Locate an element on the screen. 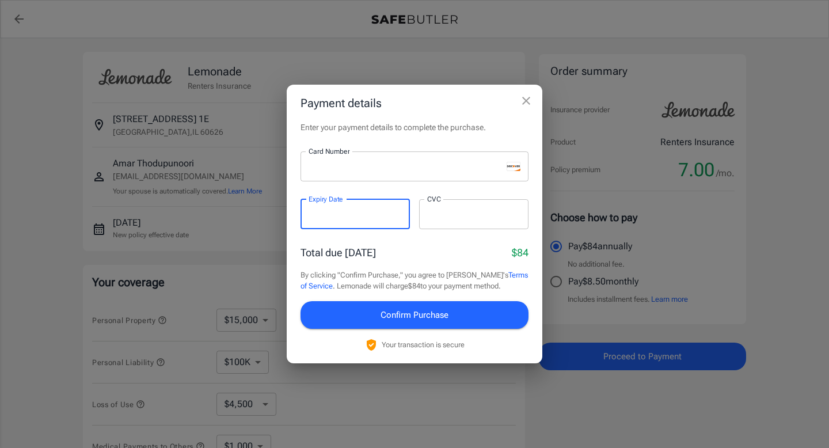  p: Your transaction is secure is located at coordinates (423, 344).